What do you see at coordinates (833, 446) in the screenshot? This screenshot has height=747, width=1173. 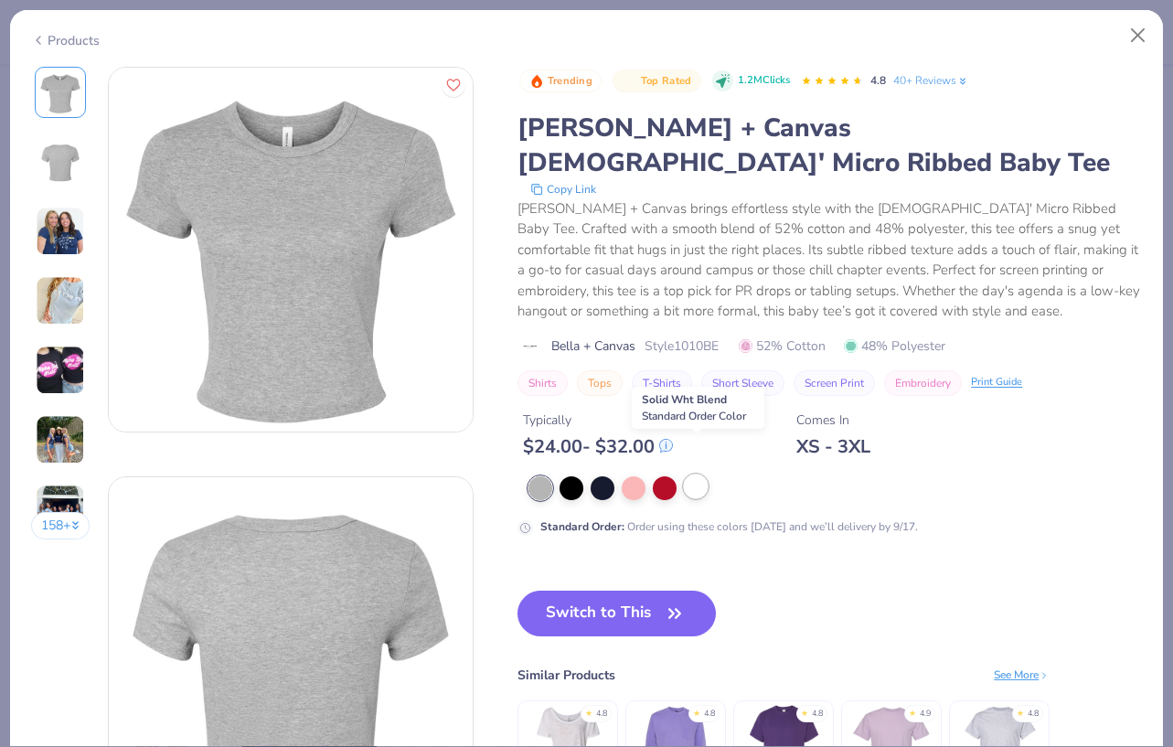 I see `div: XS - 3XL` at bounding box center [833, 446].